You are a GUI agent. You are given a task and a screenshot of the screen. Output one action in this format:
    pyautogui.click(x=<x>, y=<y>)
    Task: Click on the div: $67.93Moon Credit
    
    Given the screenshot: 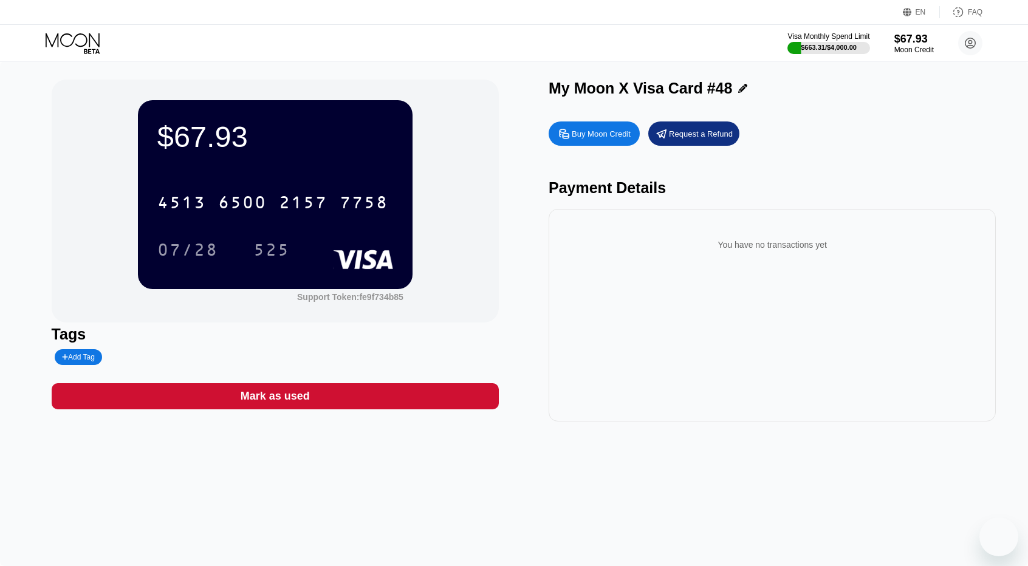 What is the action you would take?
    pyautogui.click(x=913, y=43)
    